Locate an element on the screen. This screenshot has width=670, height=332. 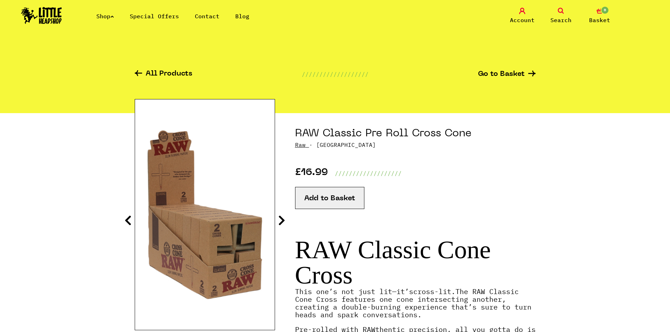
span: 0 is located at coordinates (605, 10).